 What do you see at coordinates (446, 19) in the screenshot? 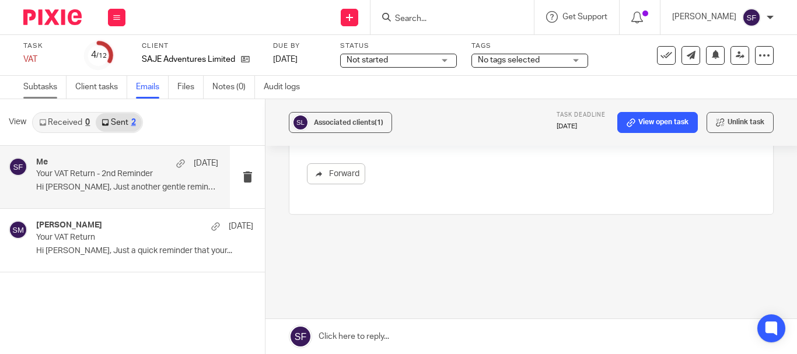
I see `input: Search` at bounding box center [446, 19].